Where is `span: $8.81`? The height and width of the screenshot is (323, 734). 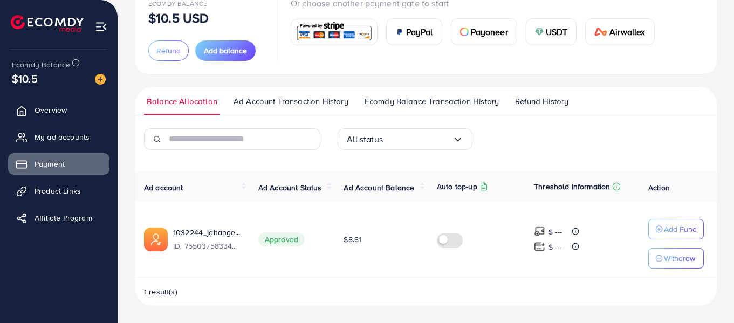 span: $8.81 is located at coordinates (352, 239).